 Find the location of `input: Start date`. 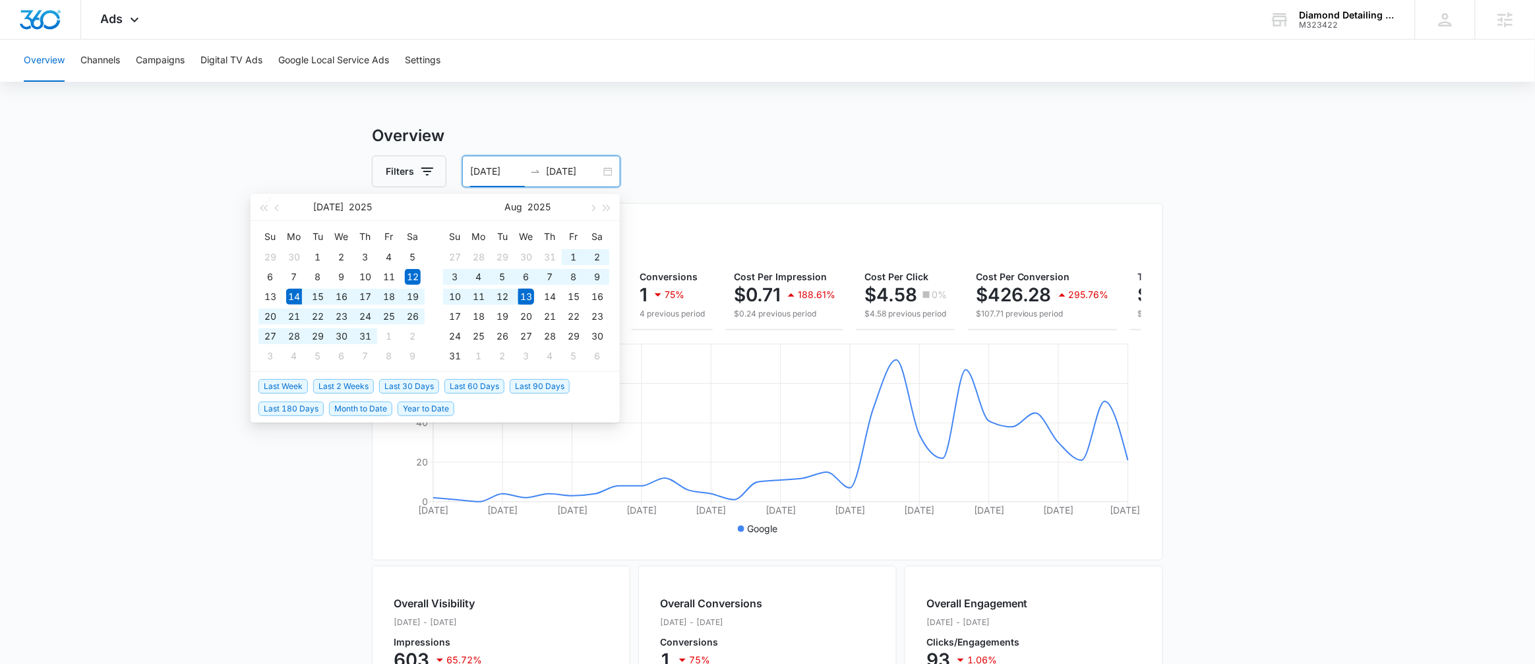

input: Start date is located at coordinates (497, 171).